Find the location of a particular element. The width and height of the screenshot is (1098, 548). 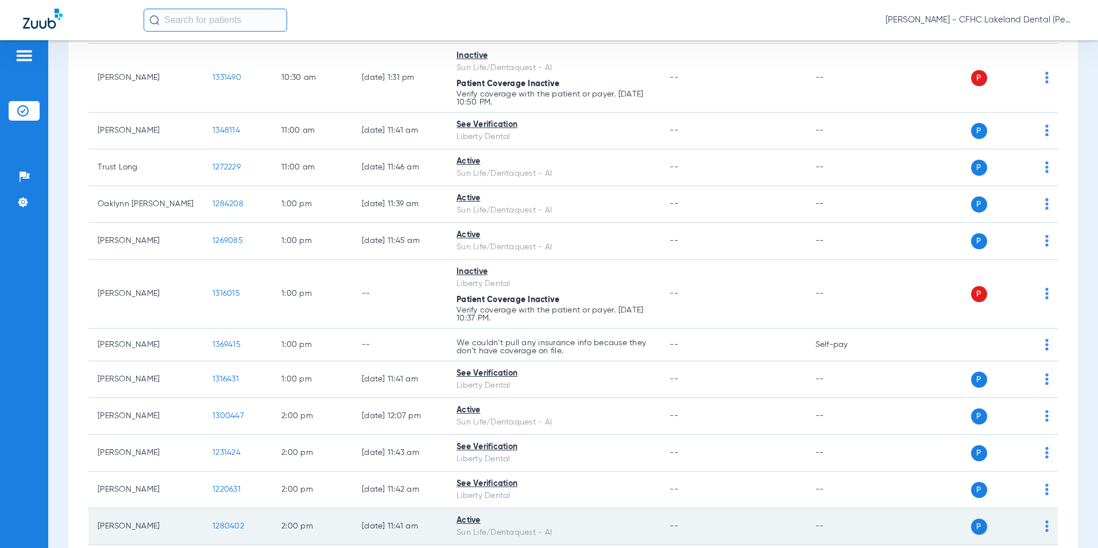

span: 1348114 is located at coordinates (226, 130).